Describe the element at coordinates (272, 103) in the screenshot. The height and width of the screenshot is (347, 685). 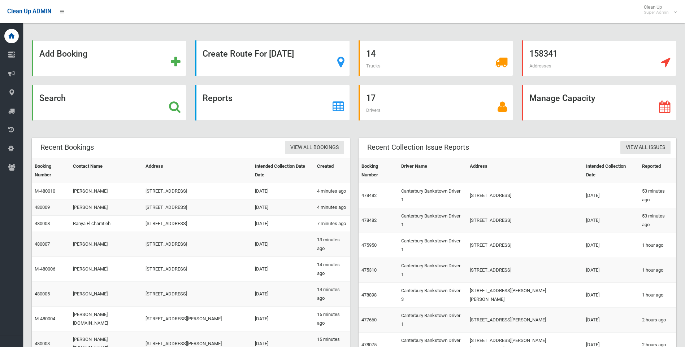
I see `a: Reports` at that location.